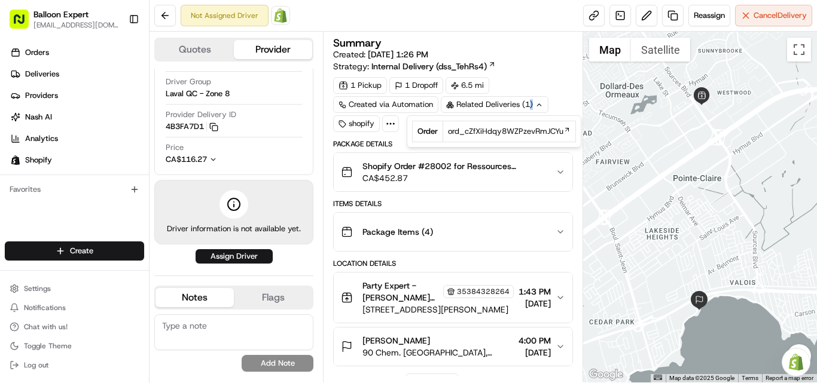  What do you see at coordinates (386, 105) in the screenshot?
I see `div: Created via Automation` at bounding box center [386, 105].